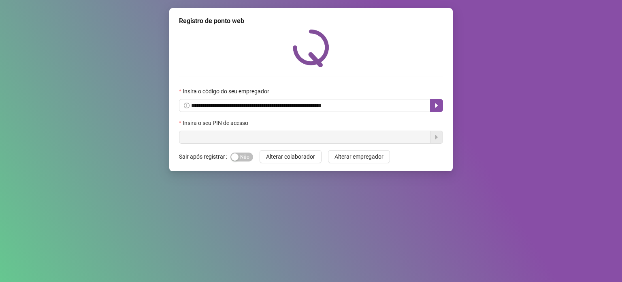 This screenshot has height=282, width=622. What do you see at coordinates (291, 156) in the screenshot?
I see `span: Alterar colaborador` at bounding box center [291, 156].